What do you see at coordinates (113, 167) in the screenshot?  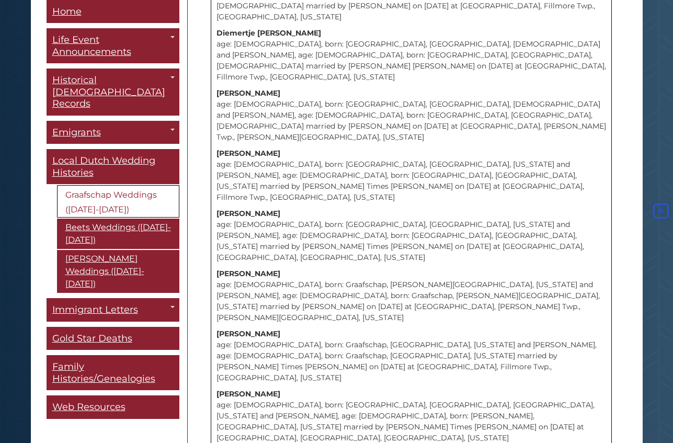 I see `a: Local Dutch Wedding Histories` at bounding box center [113, 167].